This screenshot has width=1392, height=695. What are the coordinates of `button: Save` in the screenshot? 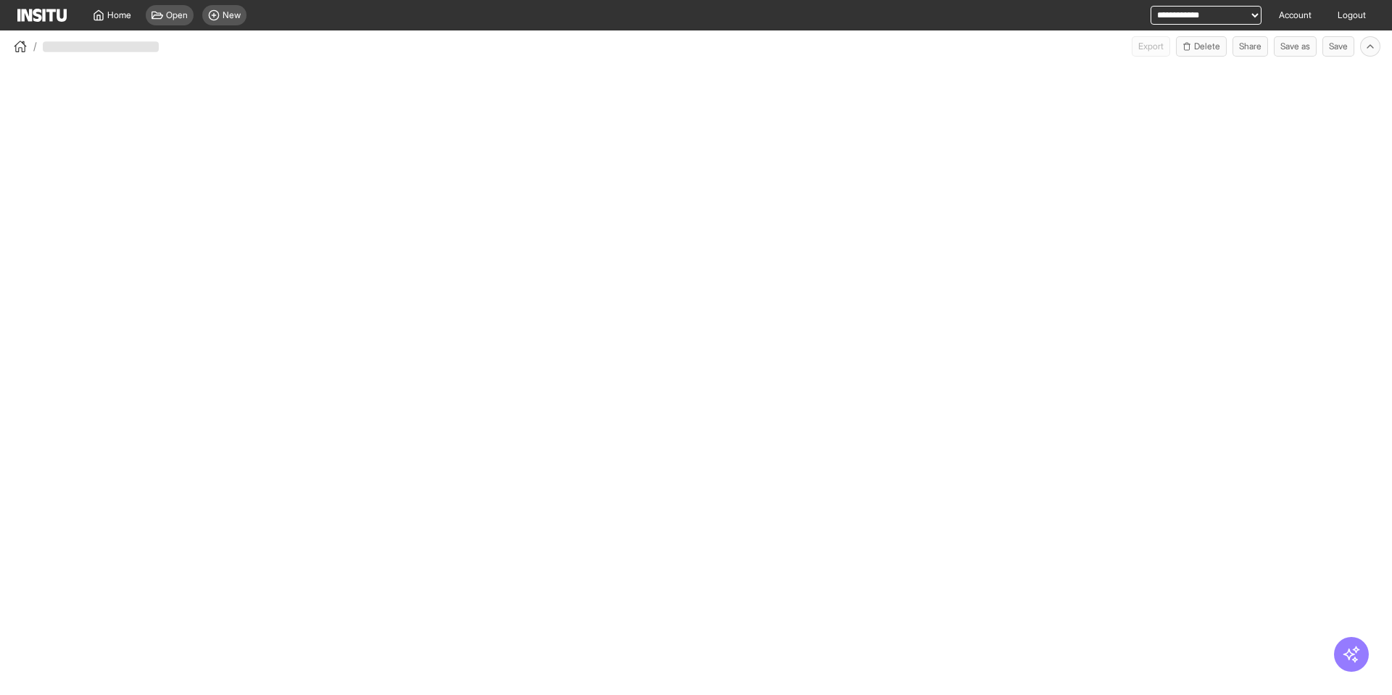 It's located at (1339, 46).